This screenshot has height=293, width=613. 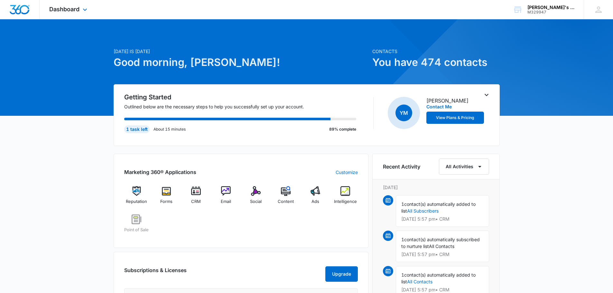 What do you see at coordinates (244, 97) in the screenshot?
I see `h2: Getting Started` at bounding box center [244, 97].